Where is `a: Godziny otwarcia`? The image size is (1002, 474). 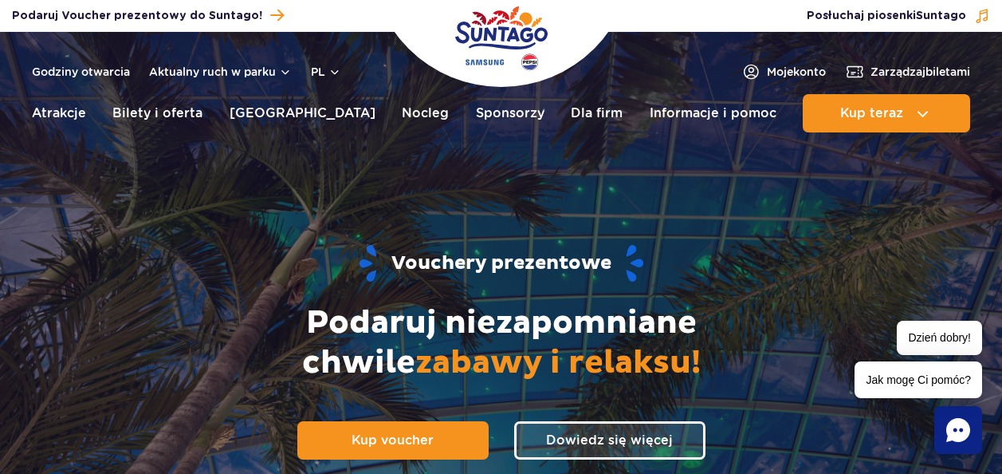 a: Godziny otwarcia is located at coordinates (81, 72).